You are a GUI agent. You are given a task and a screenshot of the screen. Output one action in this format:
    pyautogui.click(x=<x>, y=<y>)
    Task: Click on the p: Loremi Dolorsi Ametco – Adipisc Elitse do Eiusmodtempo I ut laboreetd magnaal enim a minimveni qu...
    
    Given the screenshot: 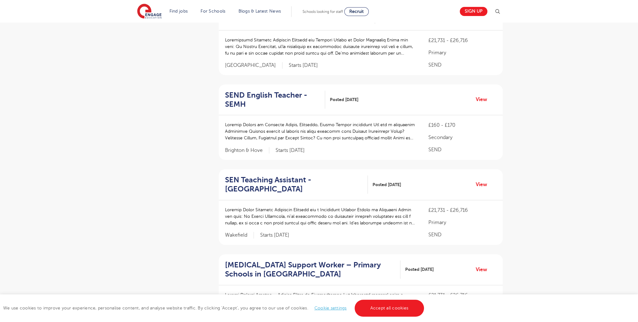 What is the action you would take?
    pyautogui.click(x=320, y=301)
    